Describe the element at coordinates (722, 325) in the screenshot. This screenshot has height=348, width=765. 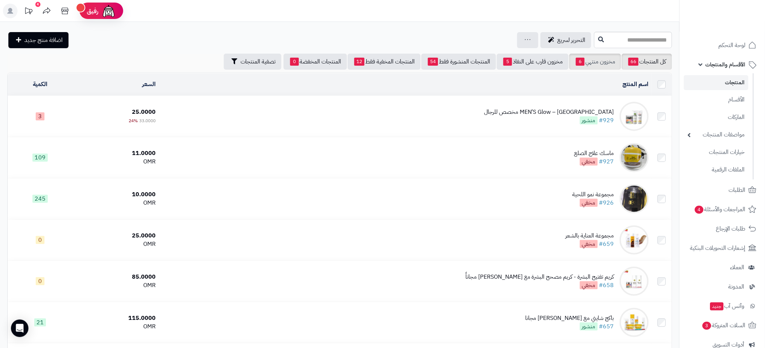
I see `a: السلات المتروكة3` at that location.